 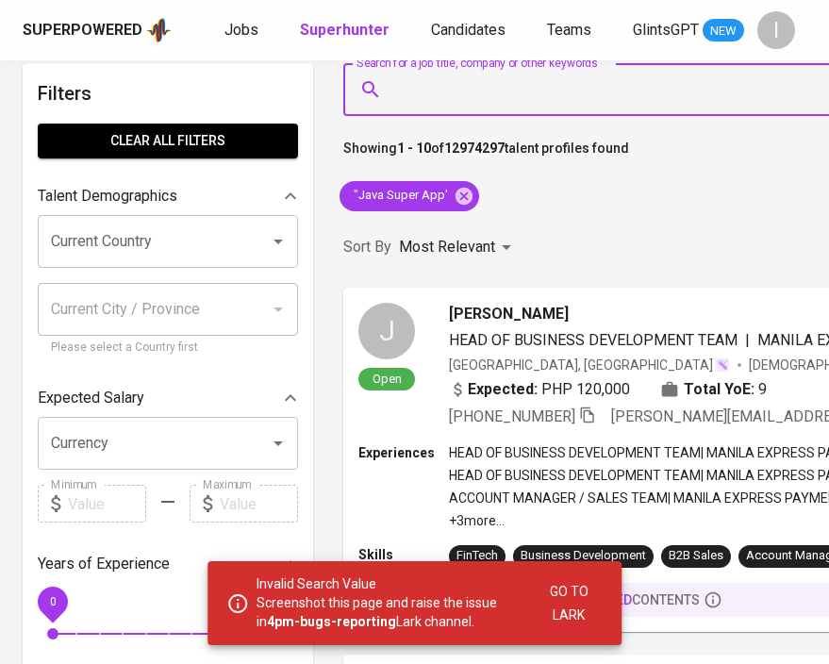 What do you see at coordinates (386, 378) in the screenshot?
I see `span: Open` at bounding box center [386, 378].